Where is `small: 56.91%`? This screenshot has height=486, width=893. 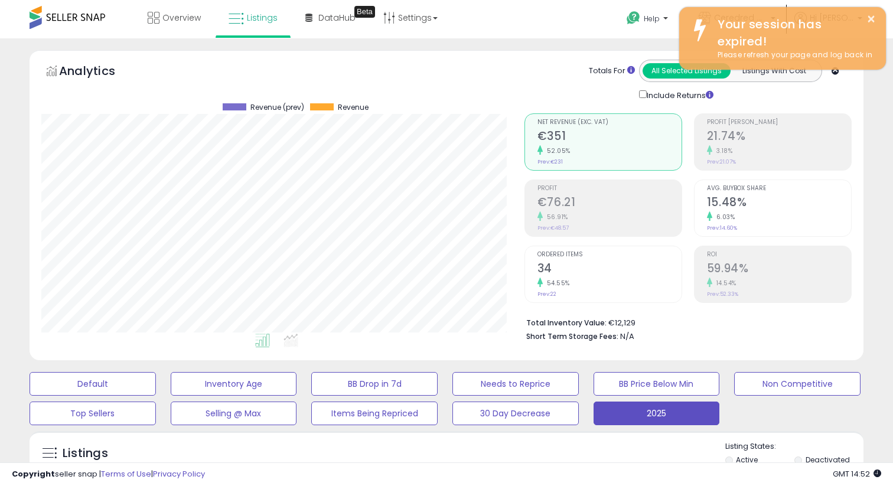 small: 56.91% is located at coordinates (555, 217).